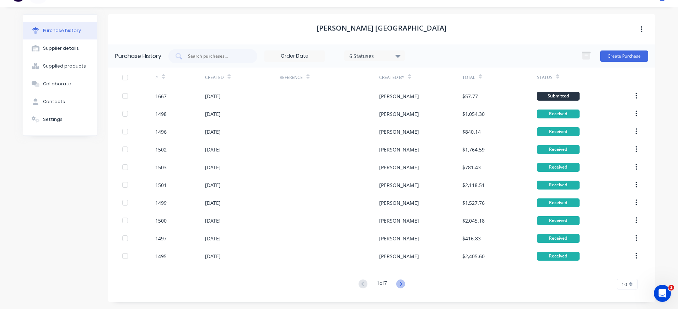  Describe the element at coordinates (473, 256) in the screenshot. I see `div: $2,405.60` at that location.